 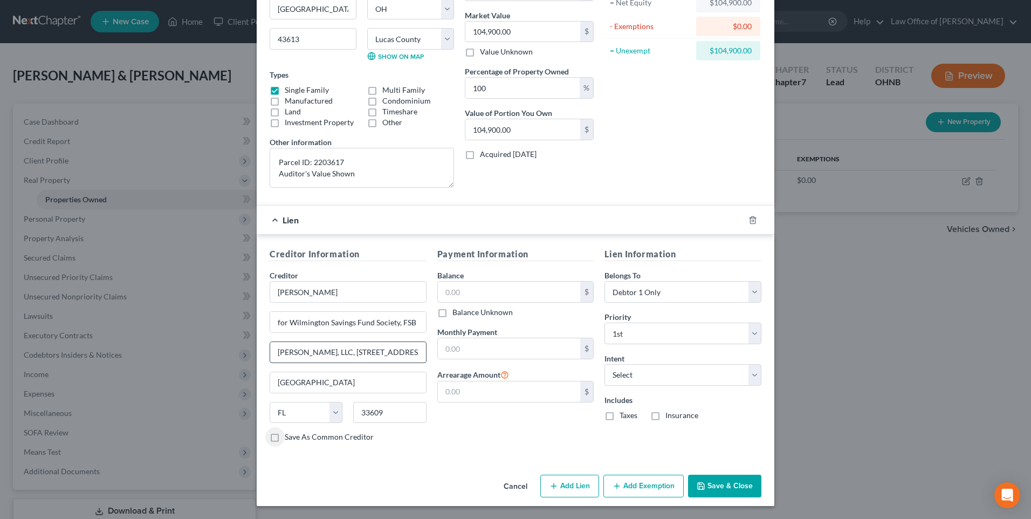 I want to click on div: - Exemptions, so click(x=650, y=26).